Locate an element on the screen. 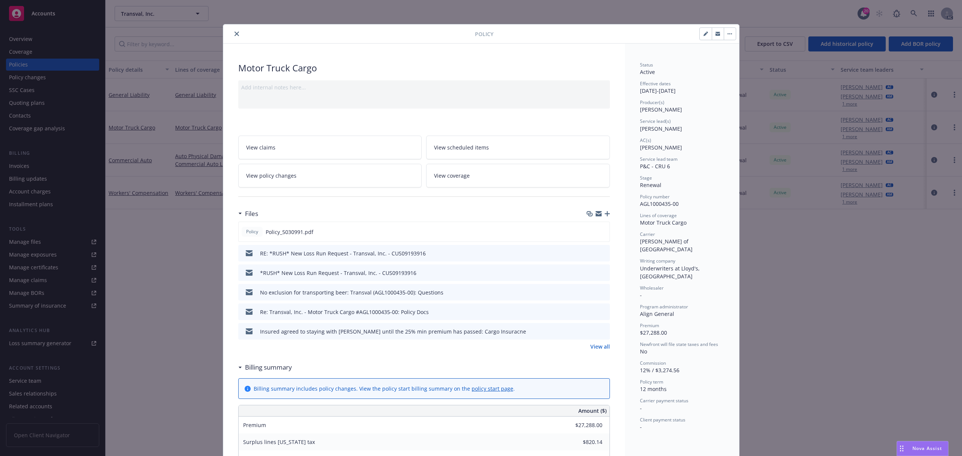 The width and height of the screenshot is (962, 456). h3: Files is located at coordinates (251, 214).